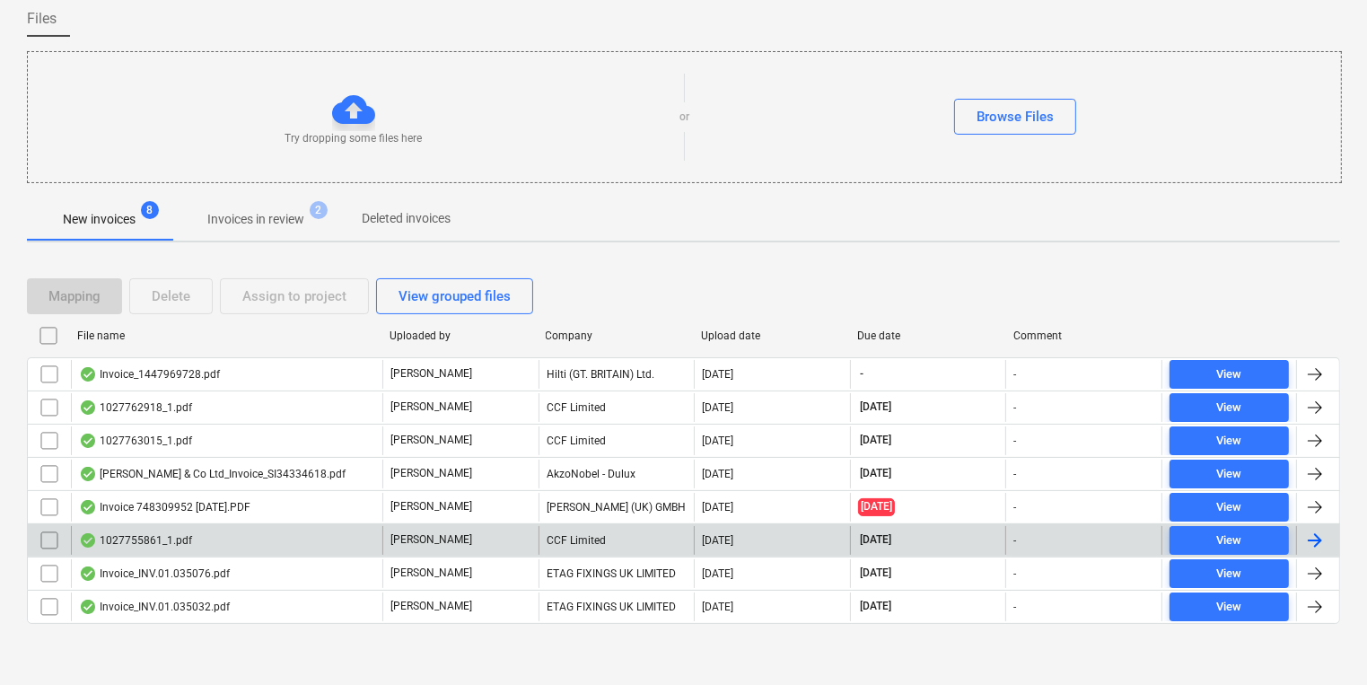 The image size is (1367, 685). Describe the element at coordinates (1015, 117) in the screenshot. I see `button: Browse Files` at that location.